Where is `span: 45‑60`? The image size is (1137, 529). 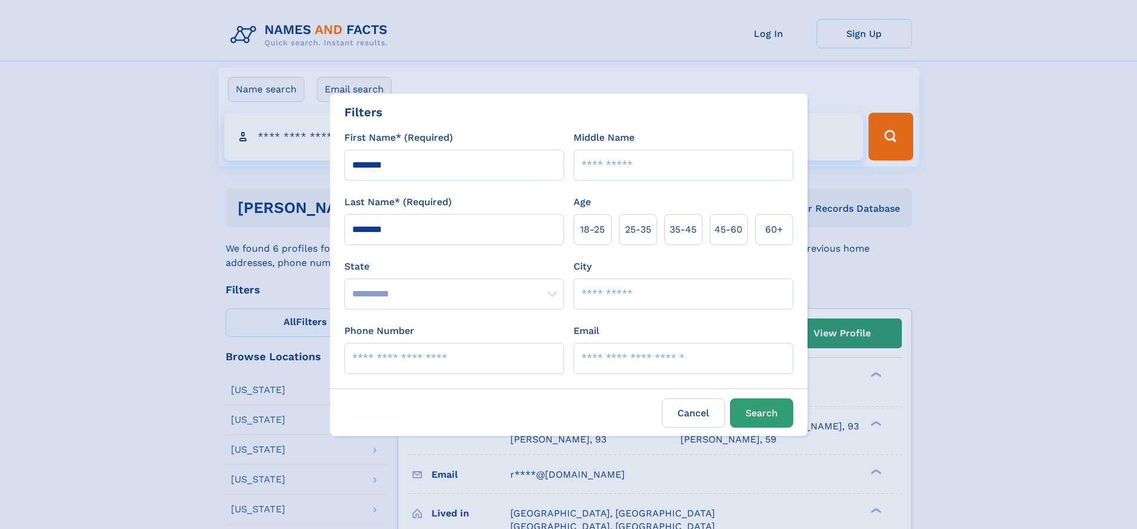 span: 45‑60 is located at coordinates (728, 230).